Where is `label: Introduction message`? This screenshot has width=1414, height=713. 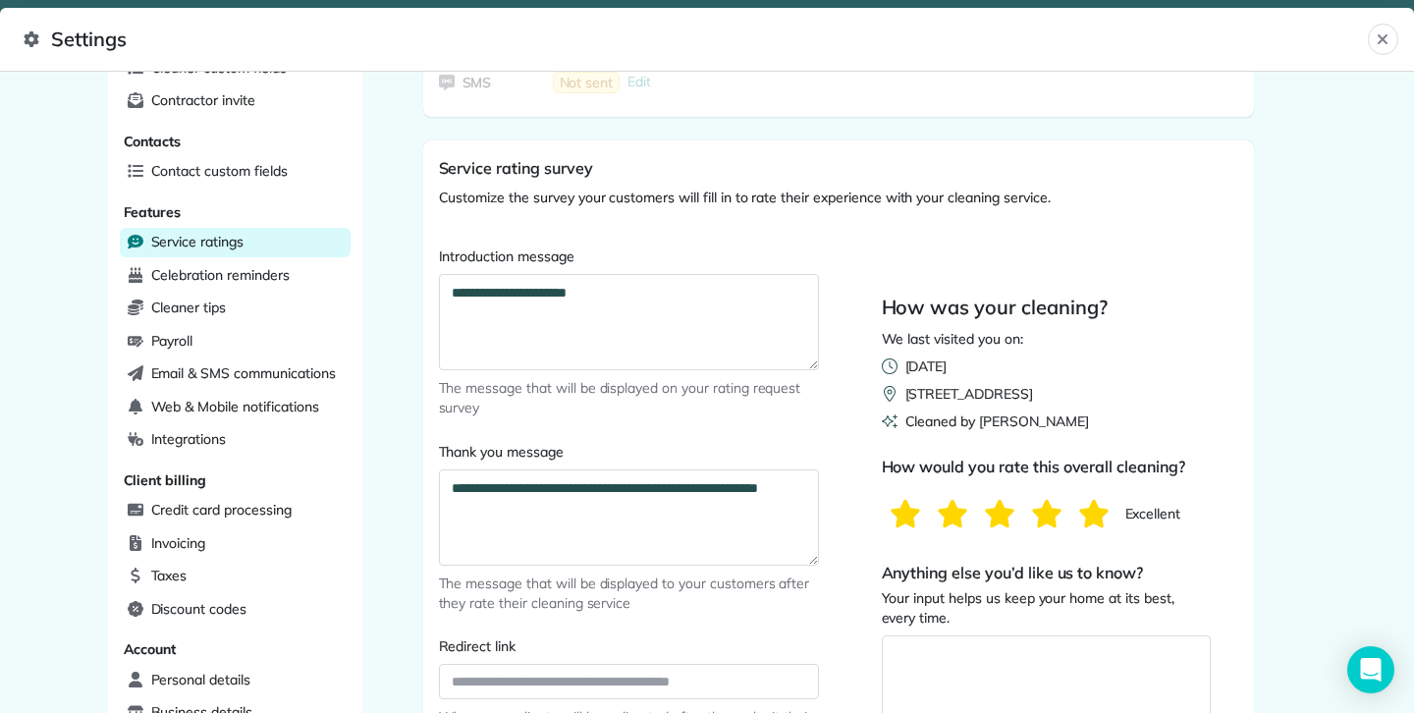
label: Introduction message is located at coordinates (628, 256).